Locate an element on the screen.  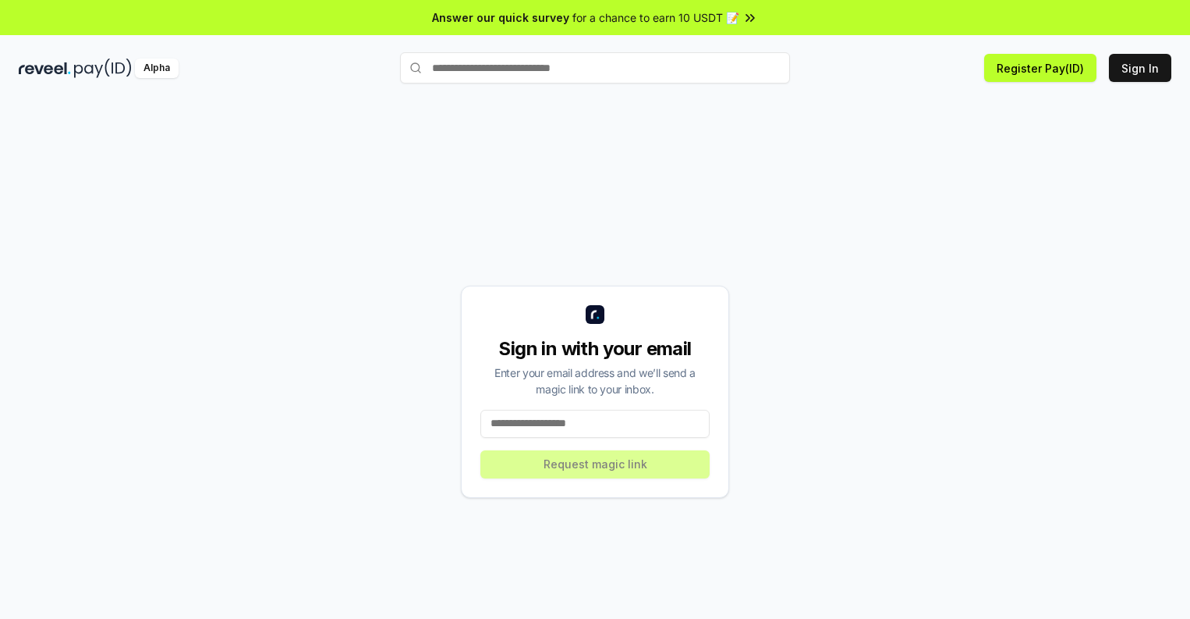
span: for a chance to earn 10 USDT 📝 is located at coordinates (656, 17).